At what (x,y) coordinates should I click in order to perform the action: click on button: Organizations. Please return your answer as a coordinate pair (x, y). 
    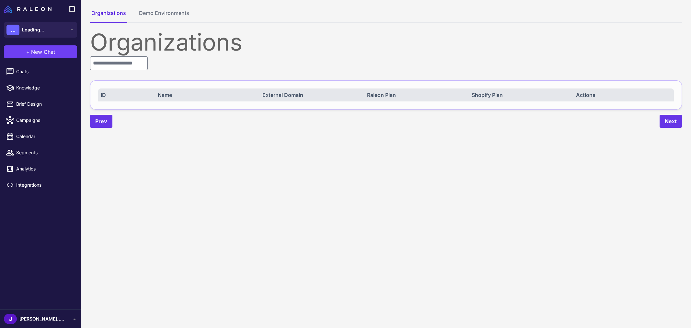
    Looking at the image, I should click on (109, 16).